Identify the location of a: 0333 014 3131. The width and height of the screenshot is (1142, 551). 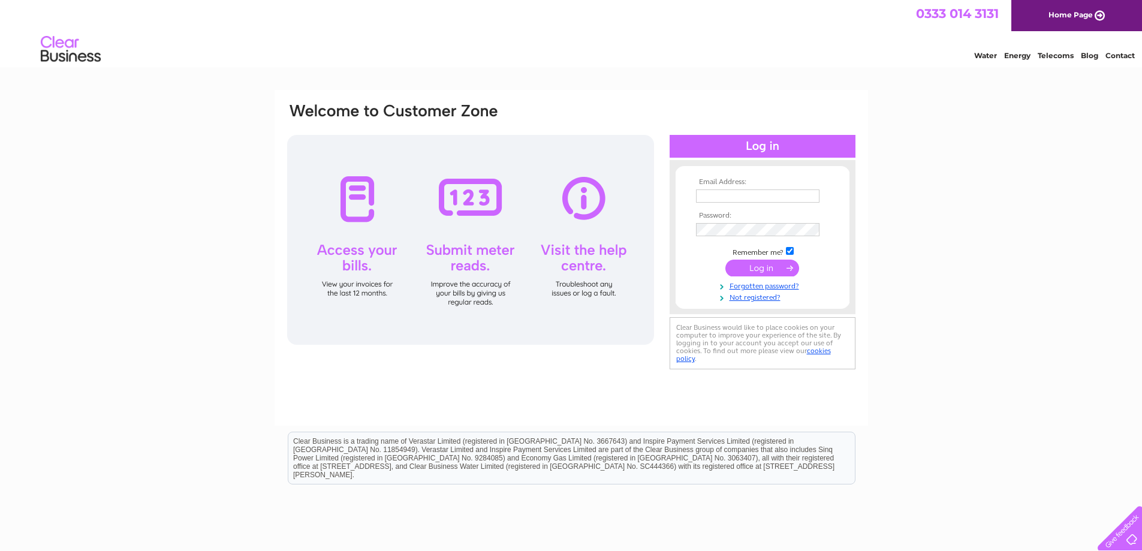
(957, 13).